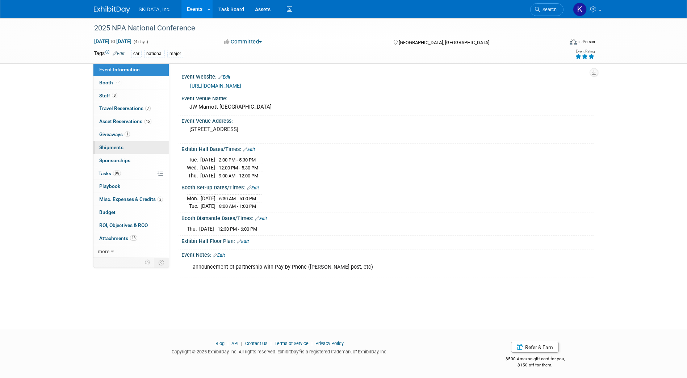 This screenshot has height=378, width=687. I want to click on td: Personalize Event Tab Strip, so click(148, 263).